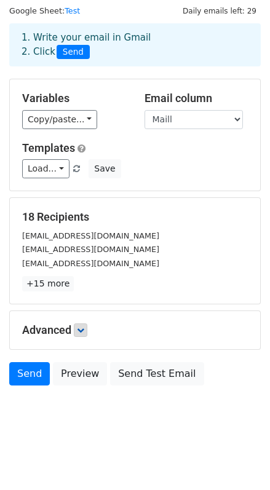  Describe the element at coordinates (48, 283) in the screenshot. I see `a: +15 more` at that location.